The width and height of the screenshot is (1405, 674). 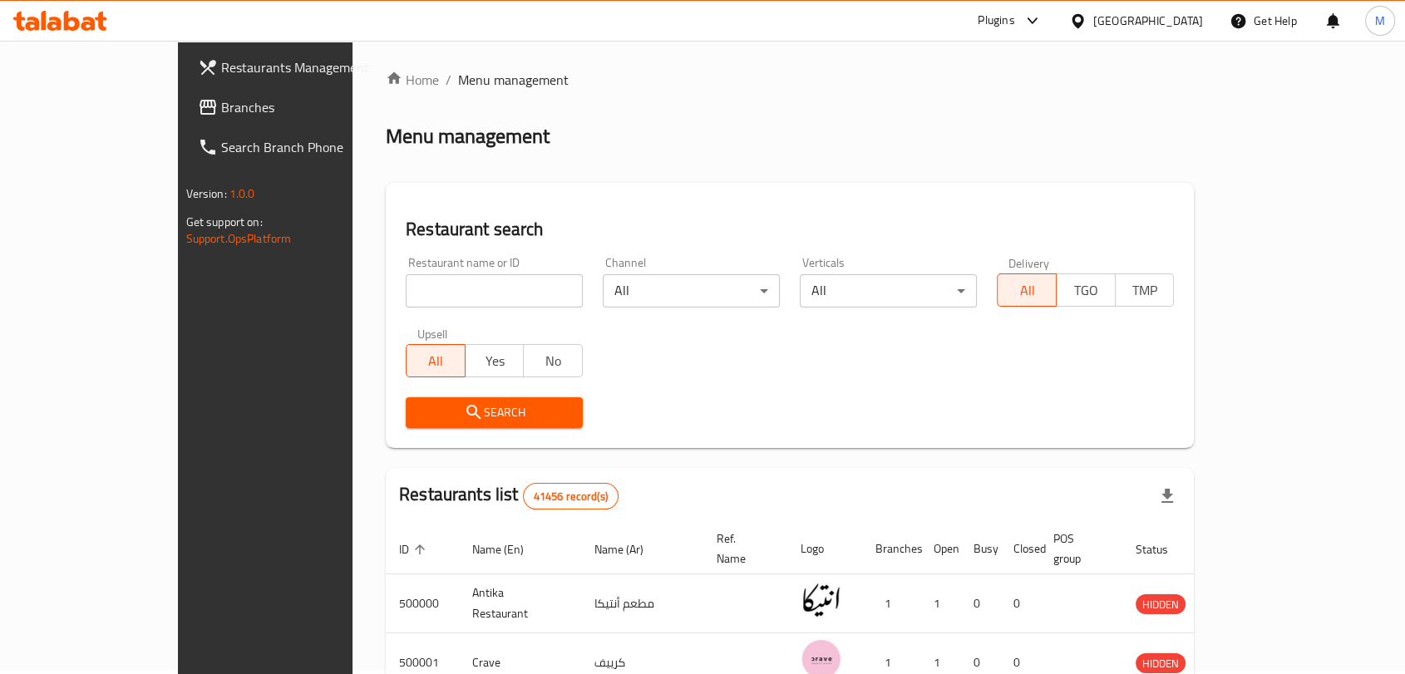 What do you see at coordinates (570, 496) in the screenshot?
I see `div: Total records count` at bounding box center [570, 496].